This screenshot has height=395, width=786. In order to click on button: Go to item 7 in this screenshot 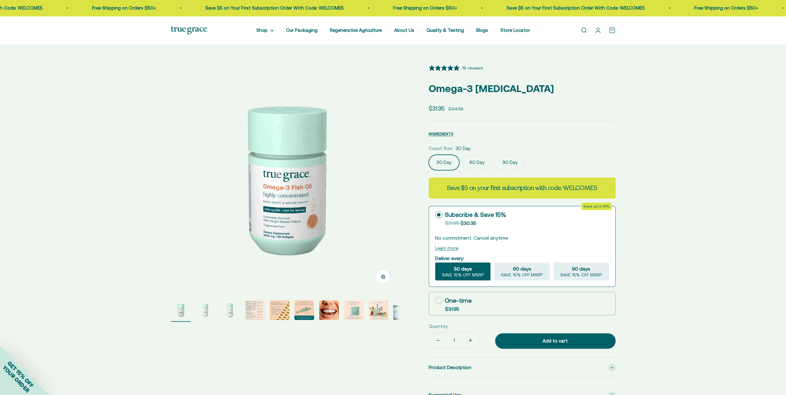, I will do `click(329, 311)`.